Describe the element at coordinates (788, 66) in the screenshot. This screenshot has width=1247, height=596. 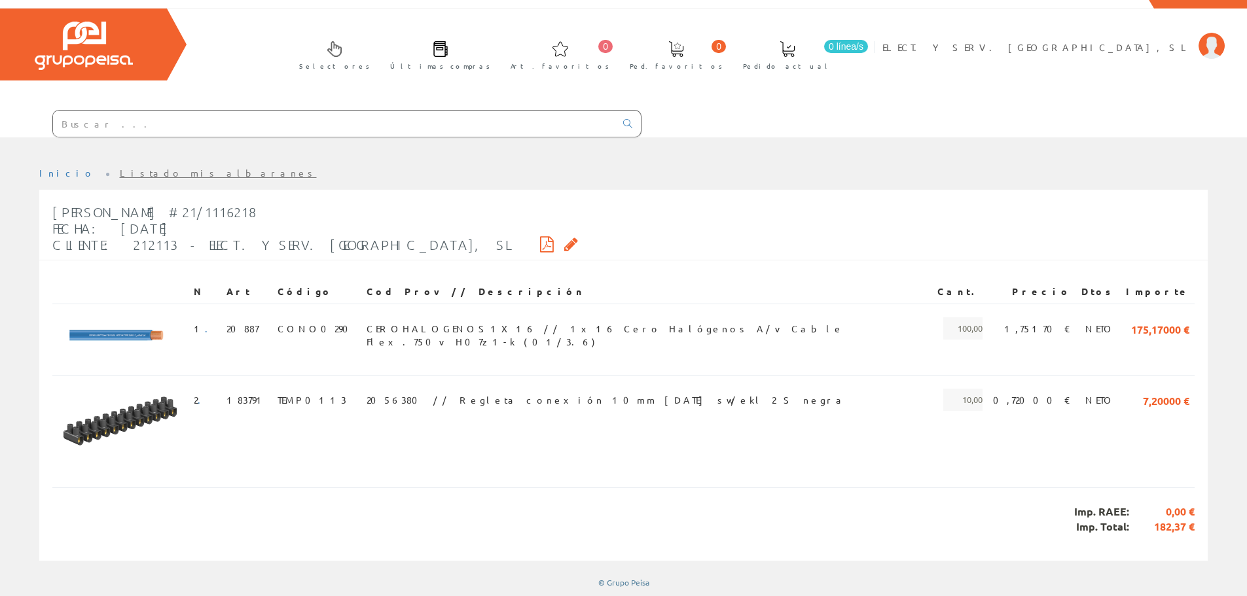
I see `span: Pedido actual` at that location.